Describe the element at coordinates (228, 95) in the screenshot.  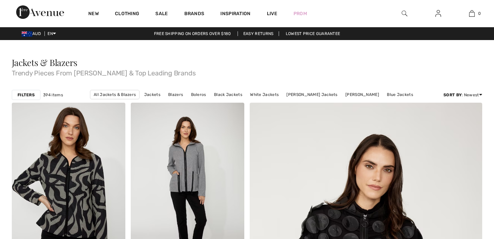
I see `a: Black Jackets` at that location.